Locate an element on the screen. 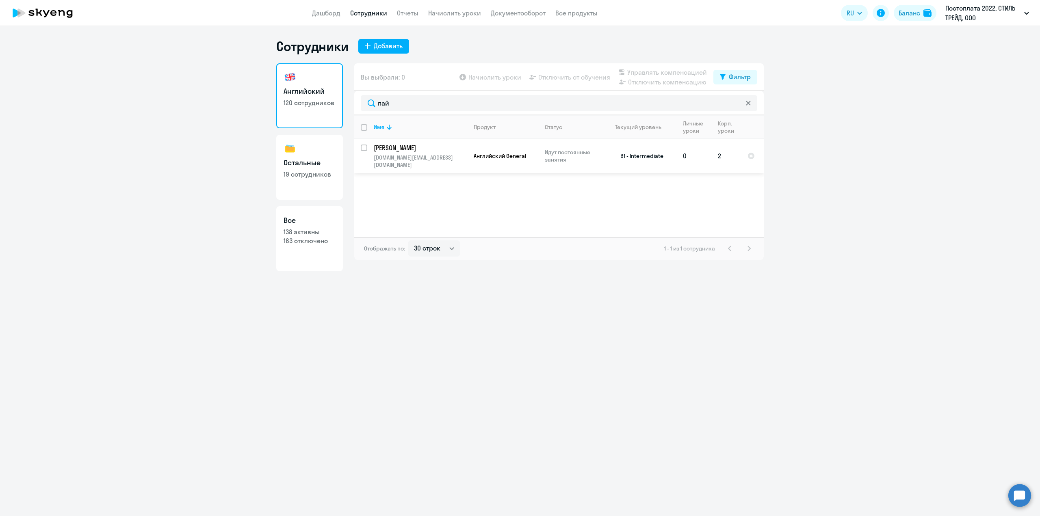 Image resolution: width=1040 pixels, height=516 pixels. a: Все продукты is located at coordinates (577, 13).